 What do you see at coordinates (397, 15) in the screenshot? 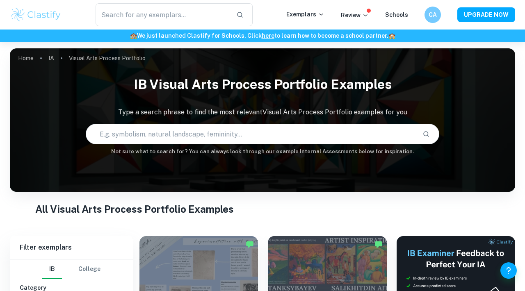
I see `a: Schools` at bounding box center [397, 15].